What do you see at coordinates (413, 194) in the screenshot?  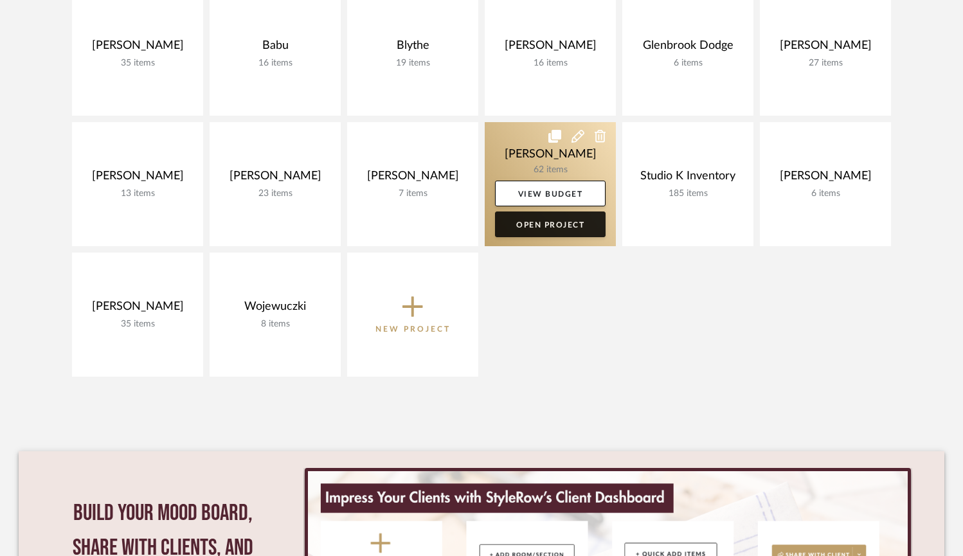 I see `div: 7 items` at bounding box center [413, 194].